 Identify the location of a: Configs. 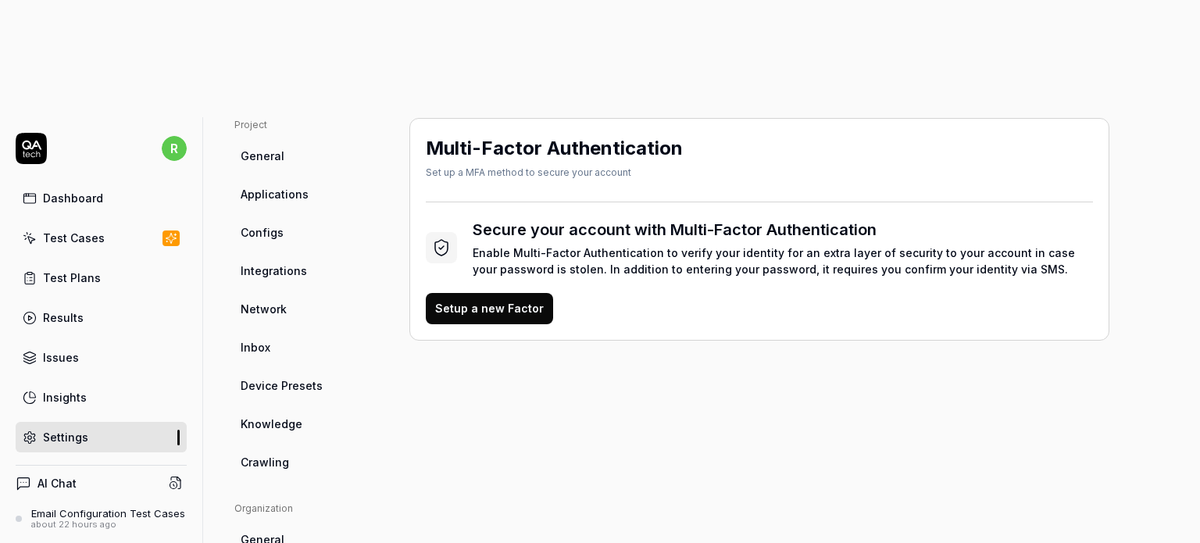
(309, 232).